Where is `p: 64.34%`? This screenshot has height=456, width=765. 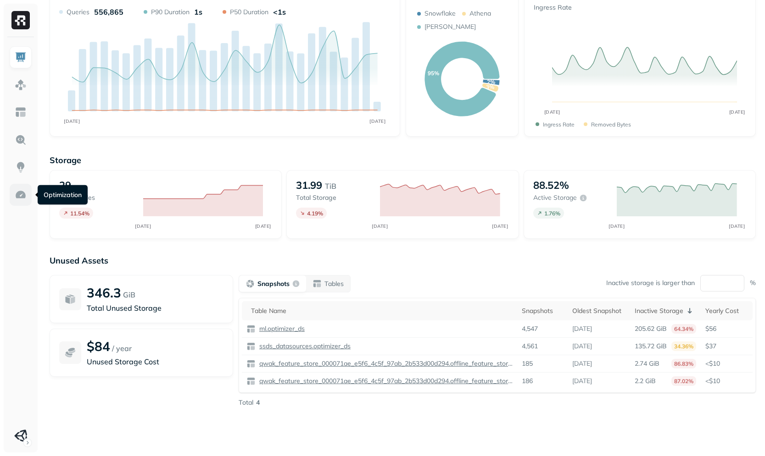
p: 64.34% is located at coordinates (684, 329).